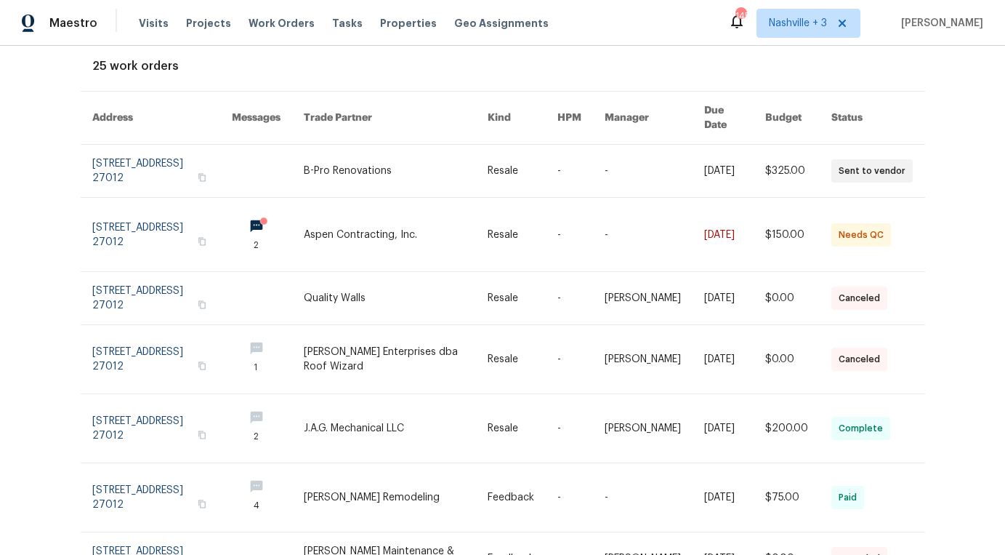  What do you see at coordinates (511, 118) in the screenshot?
I see `th: Kind` at bounding box center [511, 118].